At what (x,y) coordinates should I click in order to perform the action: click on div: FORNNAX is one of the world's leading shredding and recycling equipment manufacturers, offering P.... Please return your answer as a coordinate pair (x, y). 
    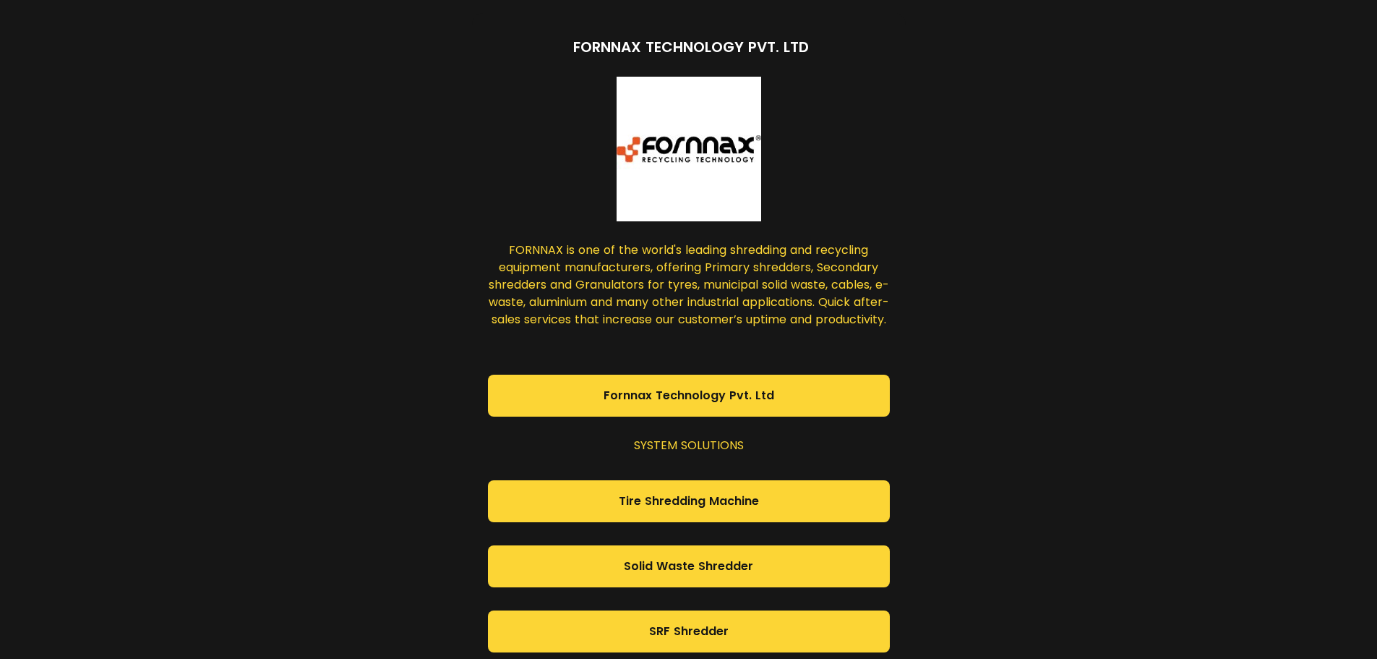
    Looking at the image, I should click on (689, 286).